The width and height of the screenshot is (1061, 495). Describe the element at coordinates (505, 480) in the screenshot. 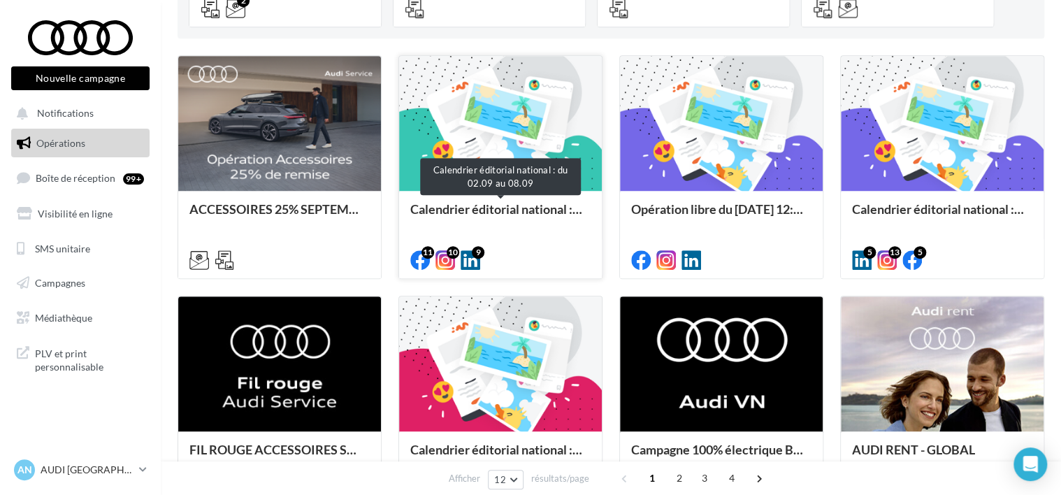

I see `button: 12` at that location.